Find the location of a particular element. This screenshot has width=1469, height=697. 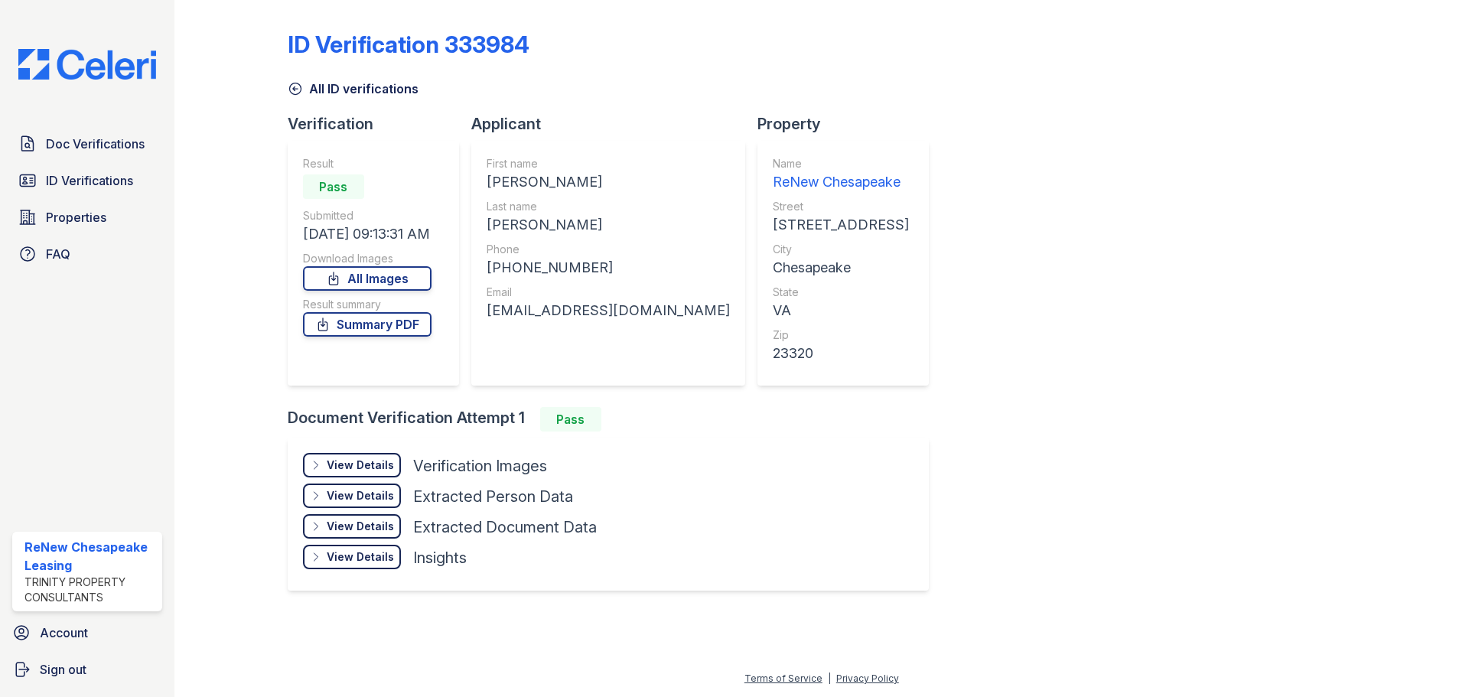

span: Sign out is located at coordinates (63, 669).